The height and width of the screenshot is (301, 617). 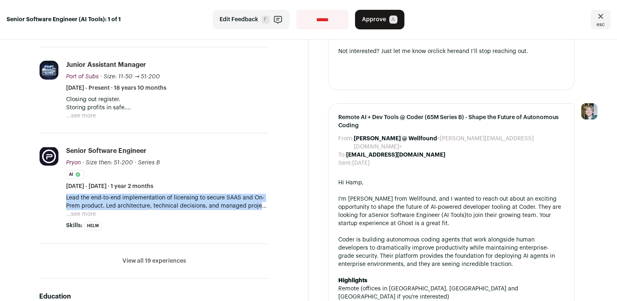 What do you see at coordinates (451, 51) in the screenshot?
I see `div: Not interested? Just let me know or and I’ll stop reaching out.` at bounding box center [451, 51].